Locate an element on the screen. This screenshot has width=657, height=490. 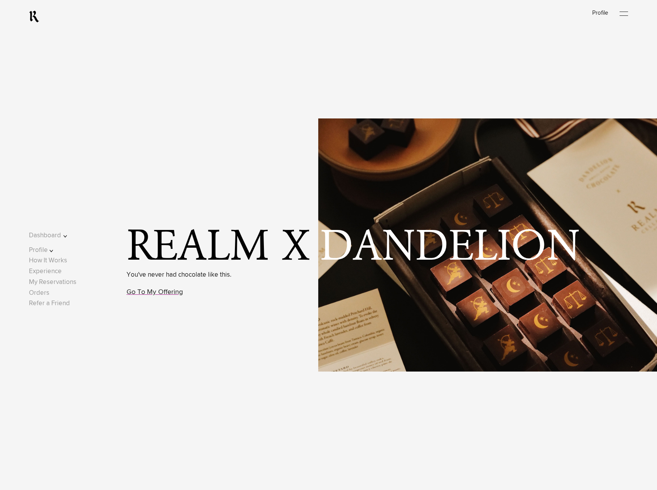
a: Go To My Offering is located at coordinates (155, 292).